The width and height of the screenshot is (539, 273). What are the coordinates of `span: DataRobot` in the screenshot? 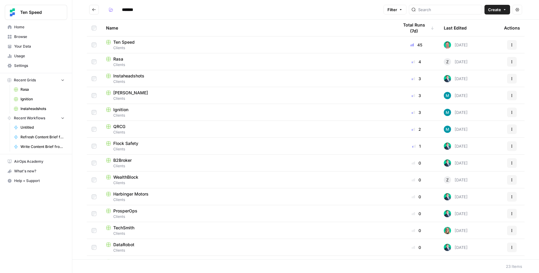 It's located at (124, 245).